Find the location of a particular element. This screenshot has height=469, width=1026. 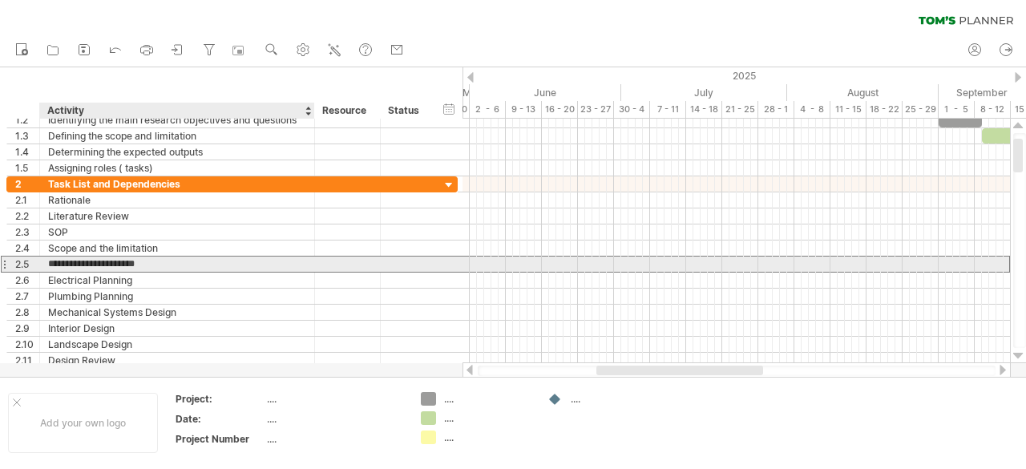

div: Project Number is located at coordinates (220, 438).